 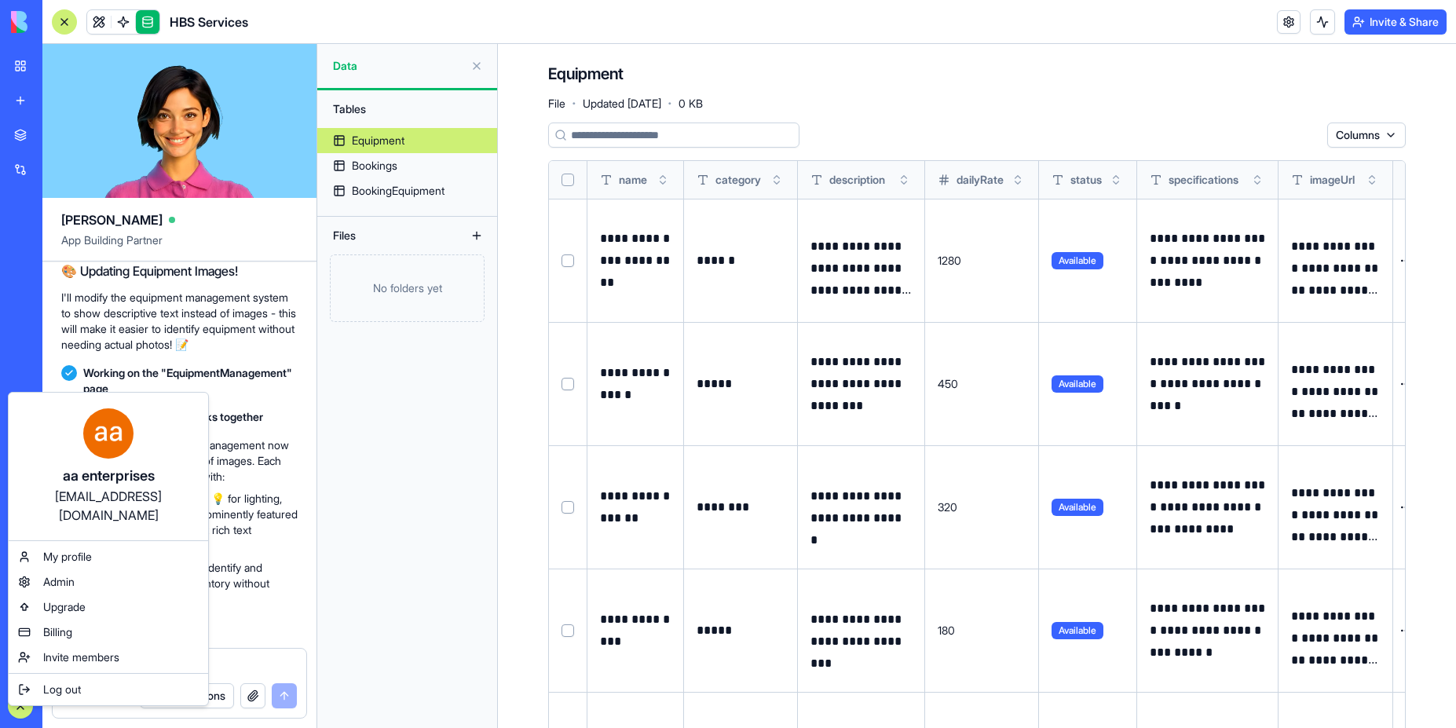 I want to click on span: Invite members, so click(x=81, y=657).